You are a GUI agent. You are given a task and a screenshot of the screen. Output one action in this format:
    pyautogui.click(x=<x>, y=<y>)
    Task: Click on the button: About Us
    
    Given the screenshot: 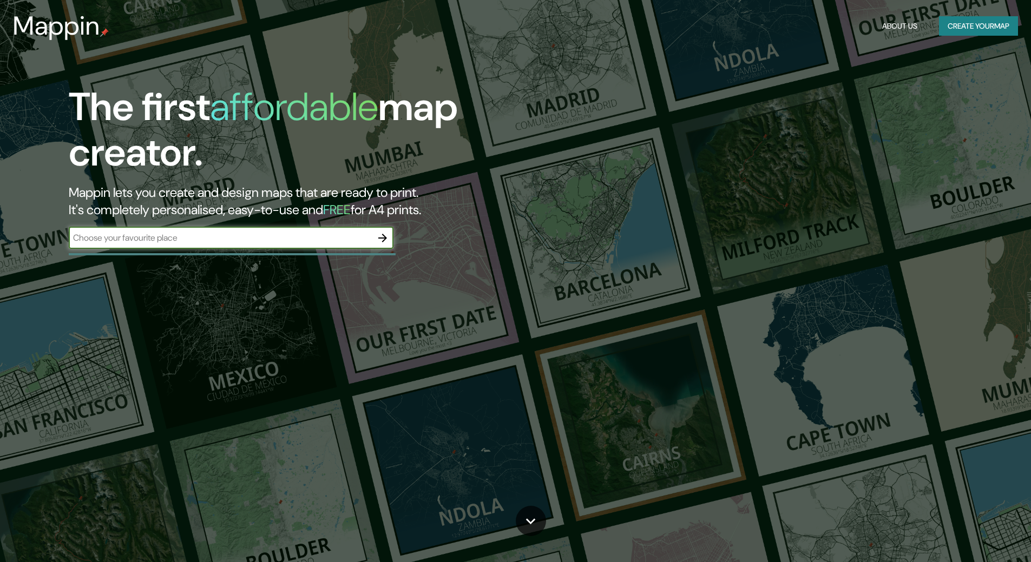 What is the action you would take?
    pyautogui.click(x=899, y=26)
    